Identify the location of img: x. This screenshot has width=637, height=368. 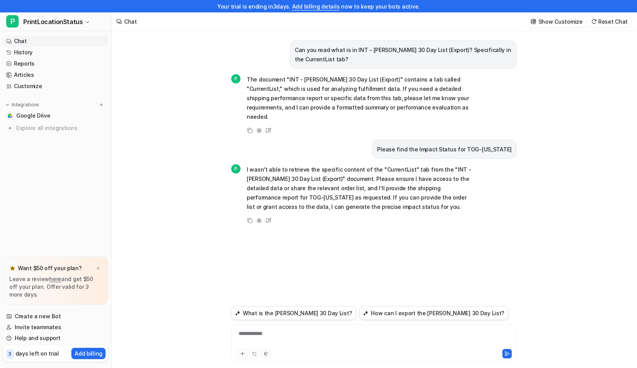
(98, 268).